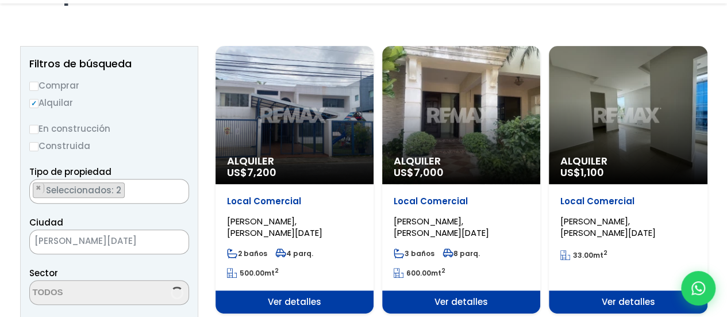 Image resolution: width=727 pixels, height=317 pixels. I want to click on span: Seleccionados: 2, so click(84, 190).